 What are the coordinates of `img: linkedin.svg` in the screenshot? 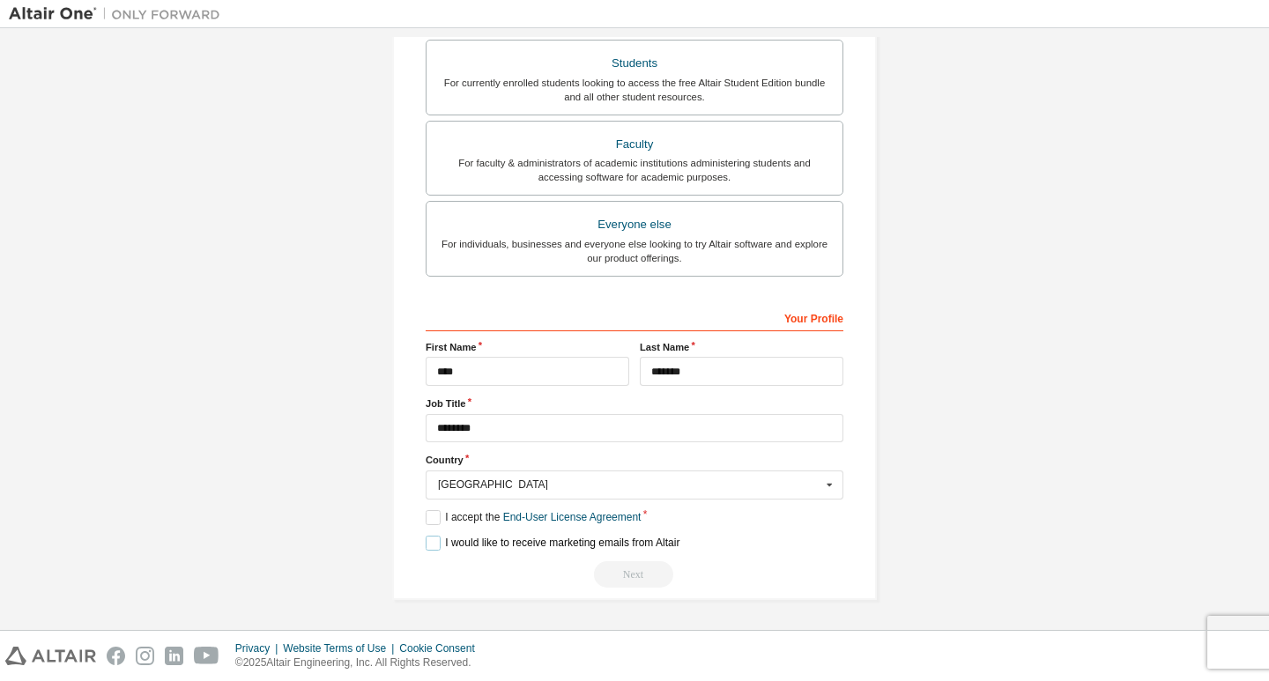 It's located at (174, 656).